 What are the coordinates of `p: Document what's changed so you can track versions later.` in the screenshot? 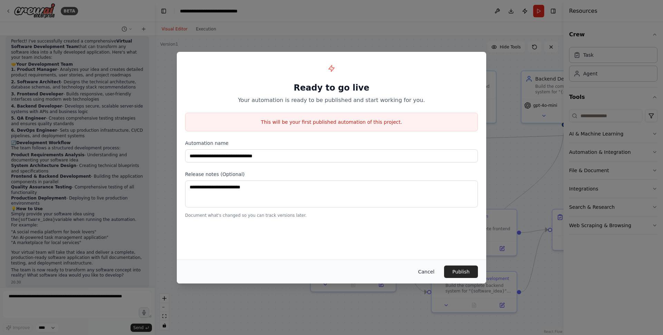 It's located at (331, 215).